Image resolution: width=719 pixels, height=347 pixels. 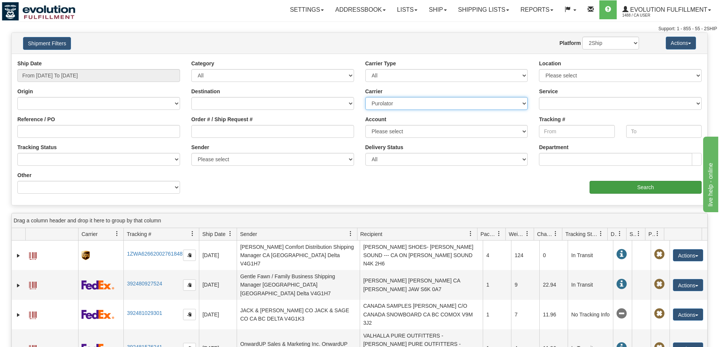 What do you see at coordinates (499, 234) in the screenshot?
I see `a: Packages filter column settings` at bounding box center [499, 234].